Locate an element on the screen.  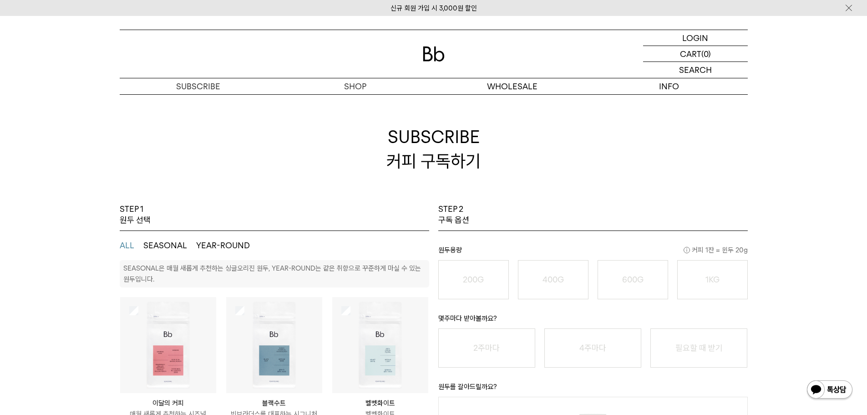
button: SEASONAL is located at coordinates (165, 245).